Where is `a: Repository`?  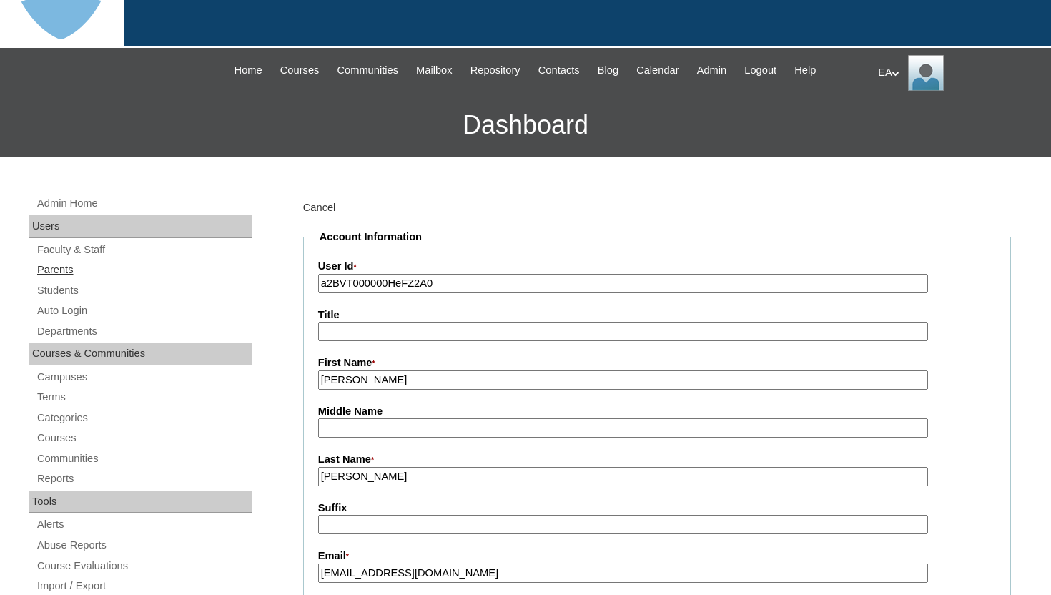
a: Repository is located at coordinates (495, 70).